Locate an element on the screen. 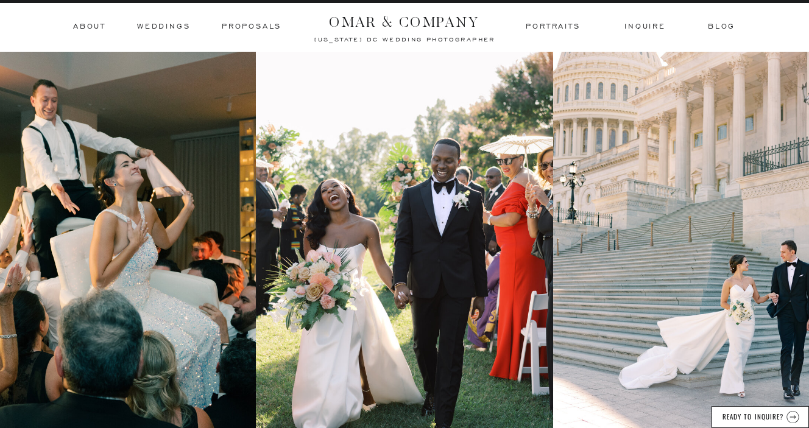  h3: OMAR & COMPANY is located at coordinates (404, 18).